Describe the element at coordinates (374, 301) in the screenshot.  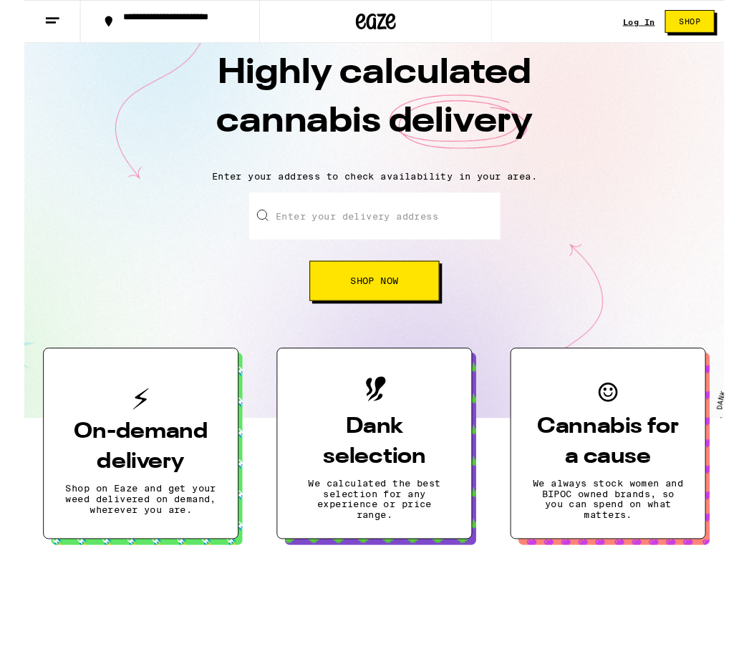
I see `button: Shop Now` at that location.